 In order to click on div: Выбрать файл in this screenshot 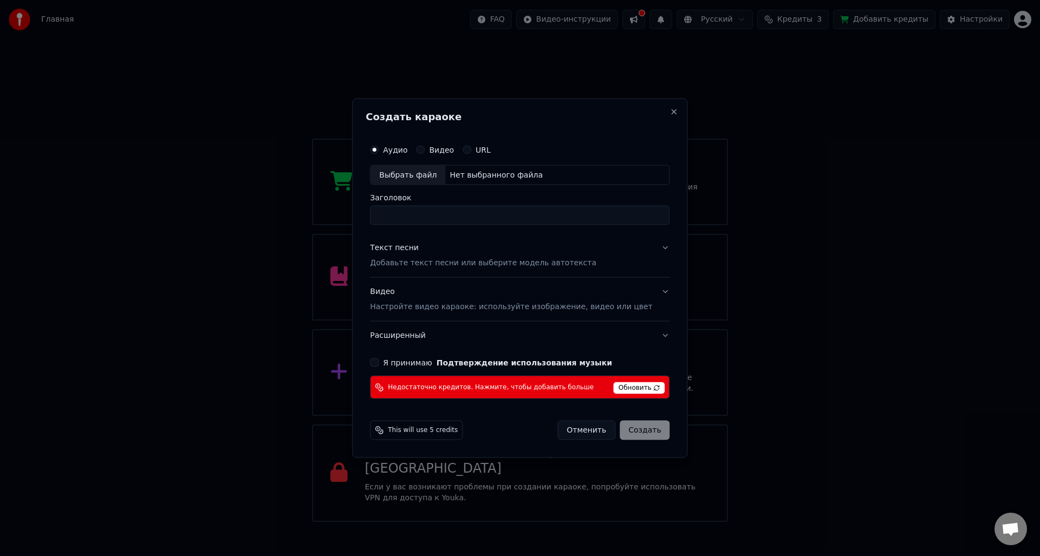, I will do `click(408, 175)`.